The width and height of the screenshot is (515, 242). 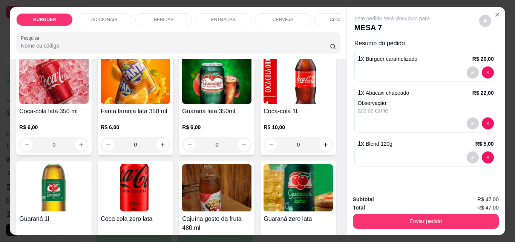 I want to click on p: R$ 20,00, so click(x=483, y=59).